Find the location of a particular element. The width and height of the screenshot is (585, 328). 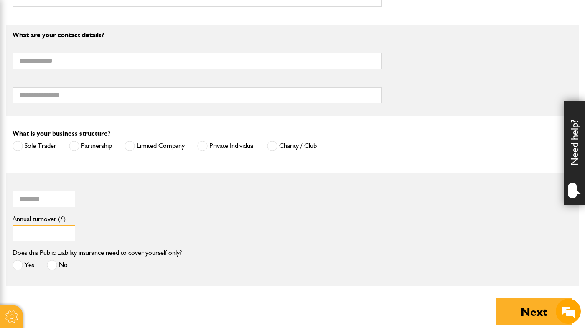

label: Yes is located at coordinates (23, 265).